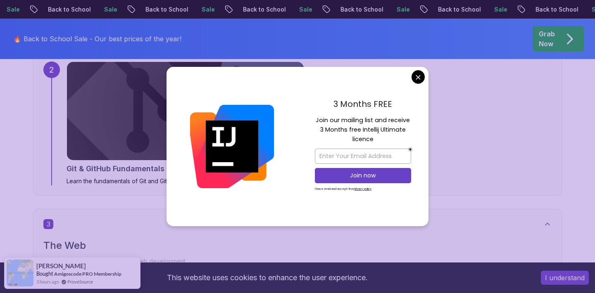 The image size is (595, 293). What do you see at coordinates (115, 169) in the screenshot?
I see `h2: Git & GitHub Fundamentals` at bounding box center [115, 169].